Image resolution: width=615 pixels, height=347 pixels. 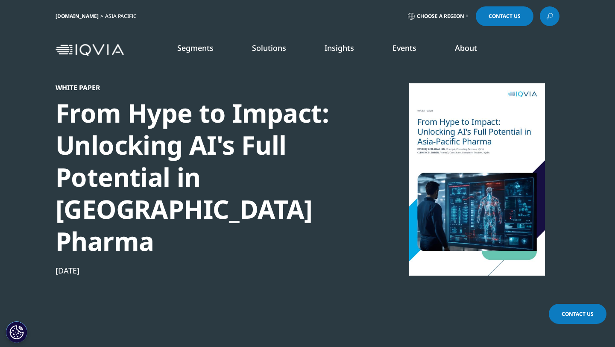 What do you see at coordinates (343, 50) in the screenshot?
I see `nav: Primary` at bounding box center [343, 50].